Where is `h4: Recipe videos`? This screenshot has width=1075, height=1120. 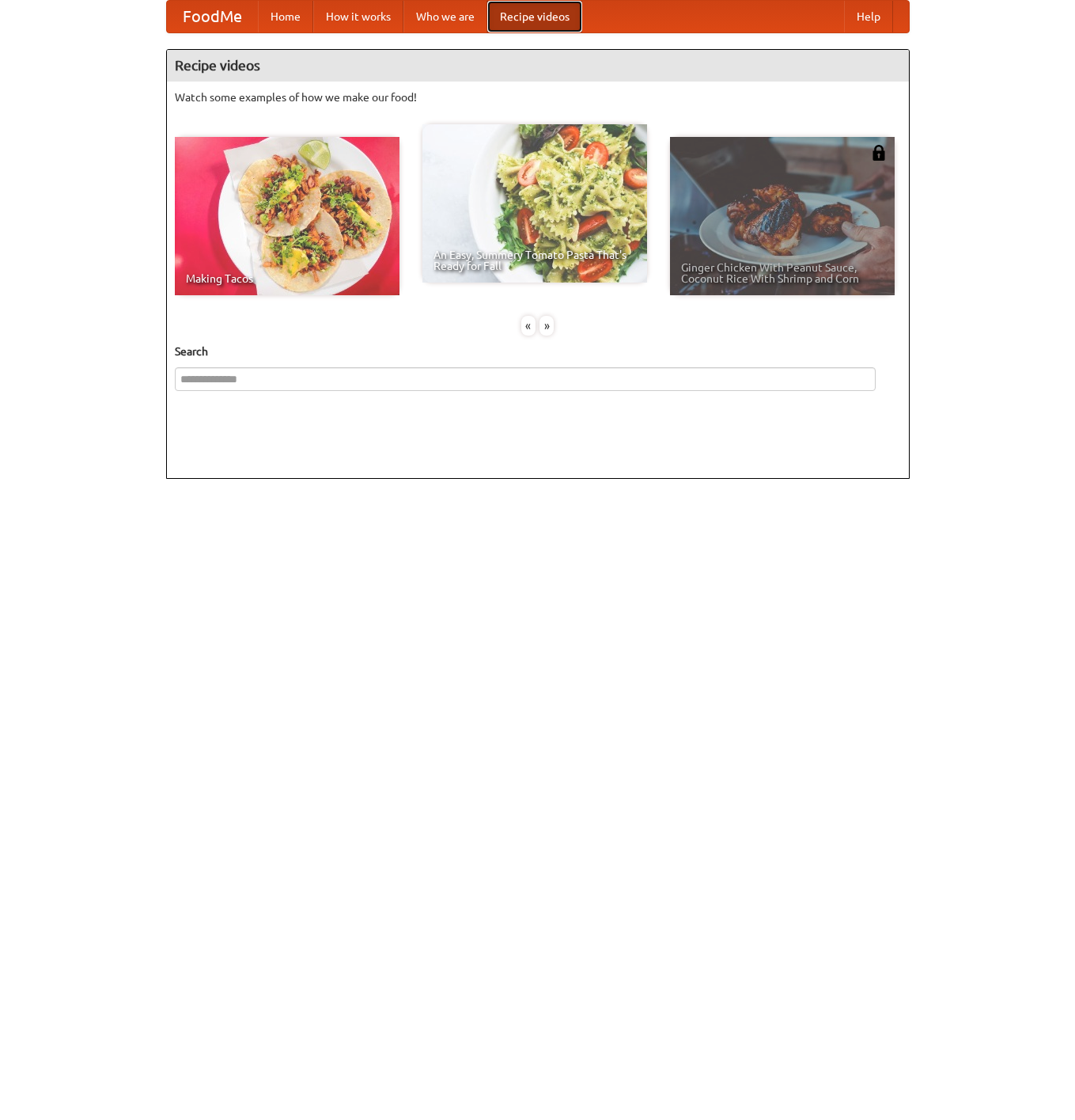
h4: Recipe videos is located at coordinates (538, 65).